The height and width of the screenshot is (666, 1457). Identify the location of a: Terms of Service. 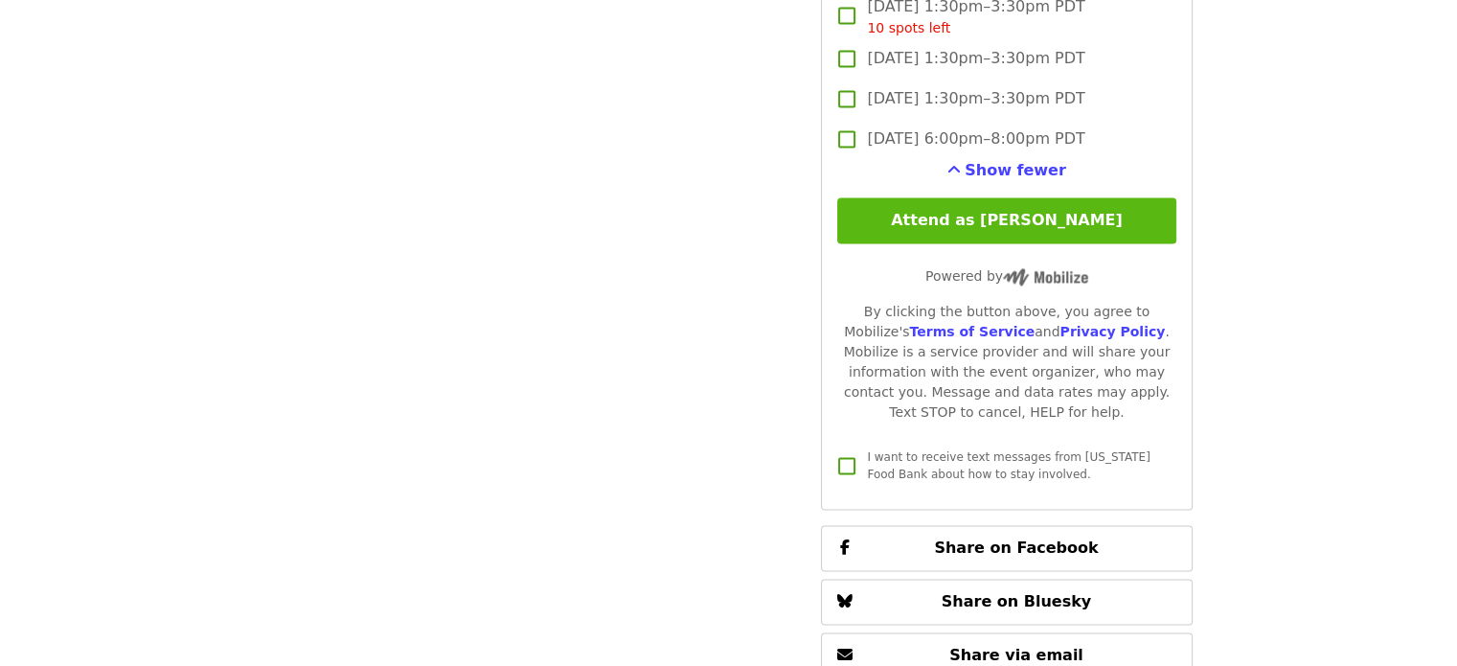
(972, 332).